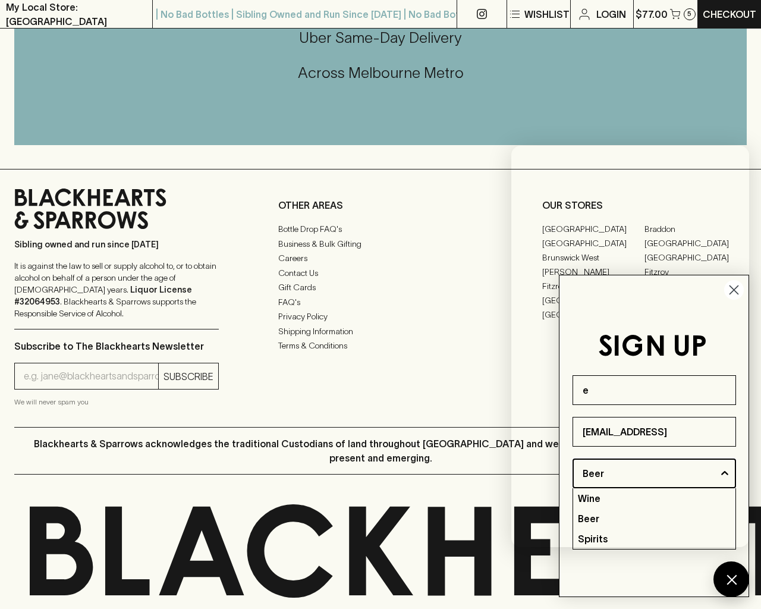 The image size is (761, 609). I want to click on p: Subscribe to The Blackhearts Newsletter, so click(117, 346).